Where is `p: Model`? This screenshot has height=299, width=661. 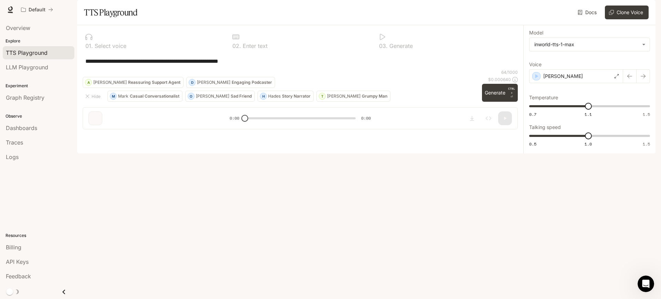 p: Model is located at coordinates (536, 33).